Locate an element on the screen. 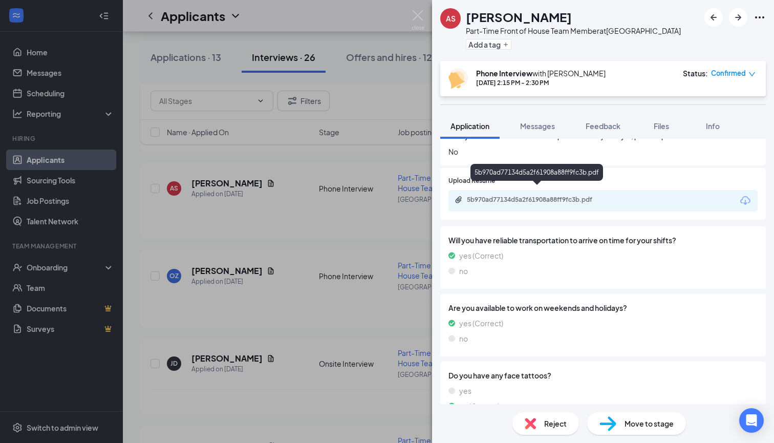 Image resolution: width=774 pixels, height=443 pixels. svg: Plus is located at coordinates (506, 45).